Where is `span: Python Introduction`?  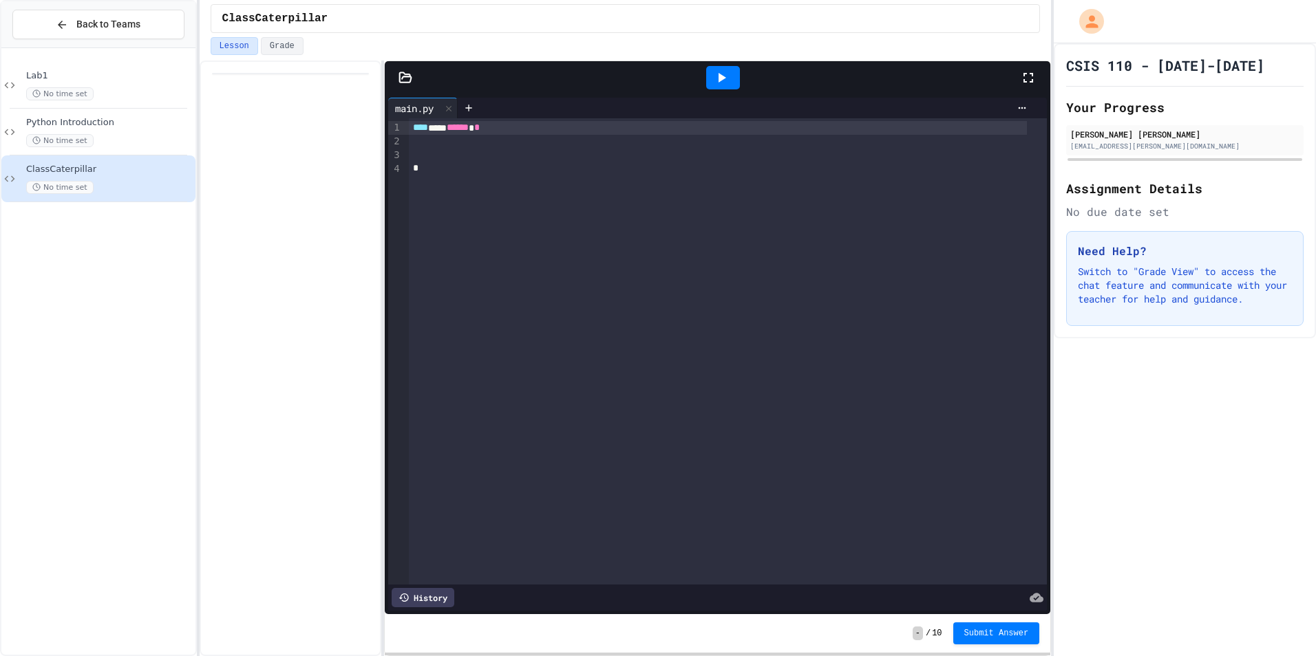
span: Python Introduction is located at coordinates (109, 122).